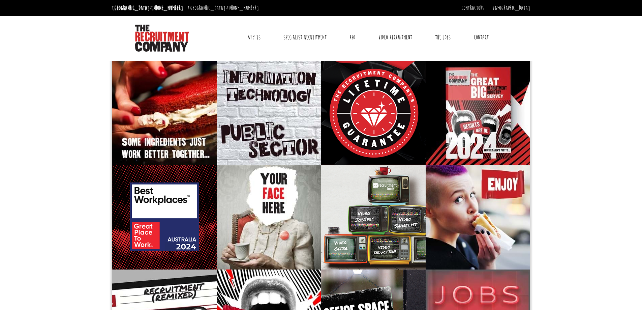 The image size is (642, 310). What do you see at coordinates (305, 37) in the screenshot?
I see `a: Specialist Recruitment` at bounding box center [305, 37].